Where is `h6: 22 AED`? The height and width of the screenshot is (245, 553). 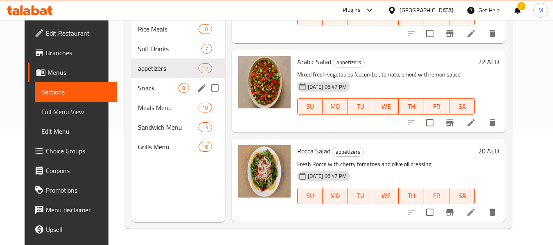 h6: 22 AED is located at coordinates (488, 62).